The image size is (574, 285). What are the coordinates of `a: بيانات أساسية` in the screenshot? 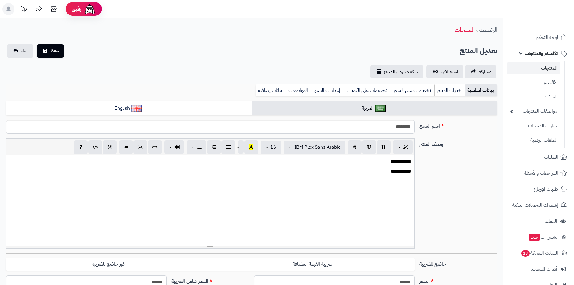 It's located at (481, 90).